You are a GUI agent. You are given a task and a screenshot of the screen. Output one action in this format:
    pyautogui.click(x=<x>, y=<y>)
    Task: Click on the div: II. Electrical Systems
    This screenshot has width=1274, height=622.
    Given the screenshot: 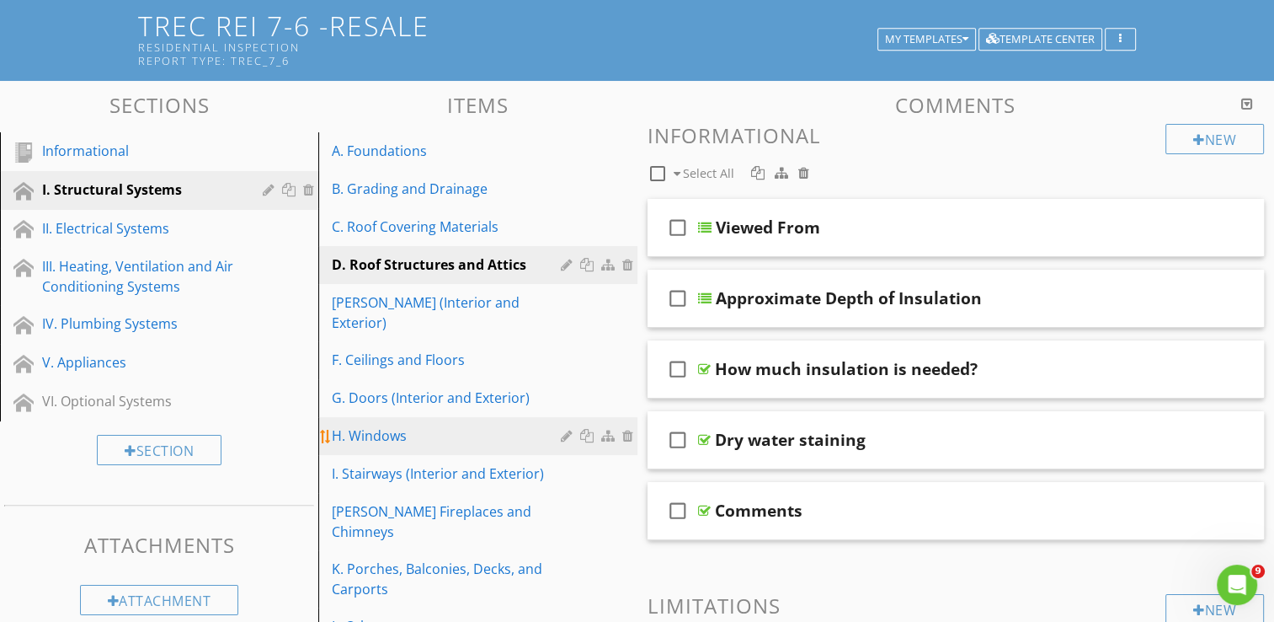 What is the action you would take?
    pyautogui.click(x=140, y=228)
    